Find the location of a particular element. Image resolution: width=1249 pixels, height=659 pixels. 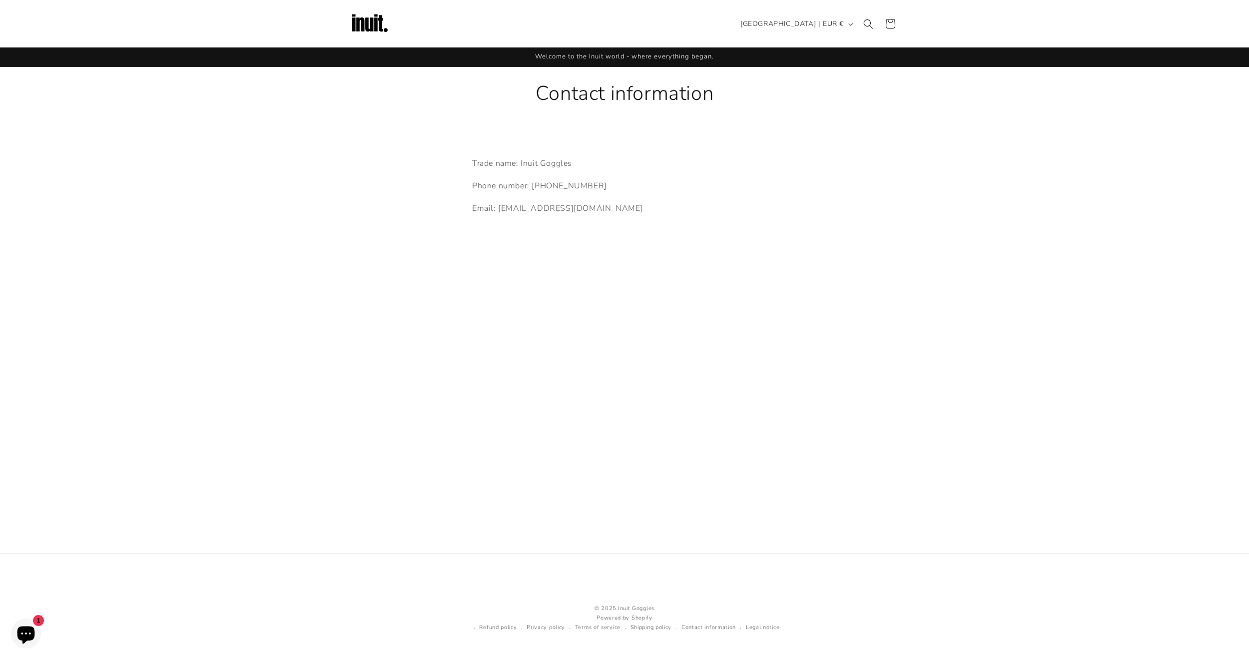

img: Inuit Logo is located at coordinates (370, 24).